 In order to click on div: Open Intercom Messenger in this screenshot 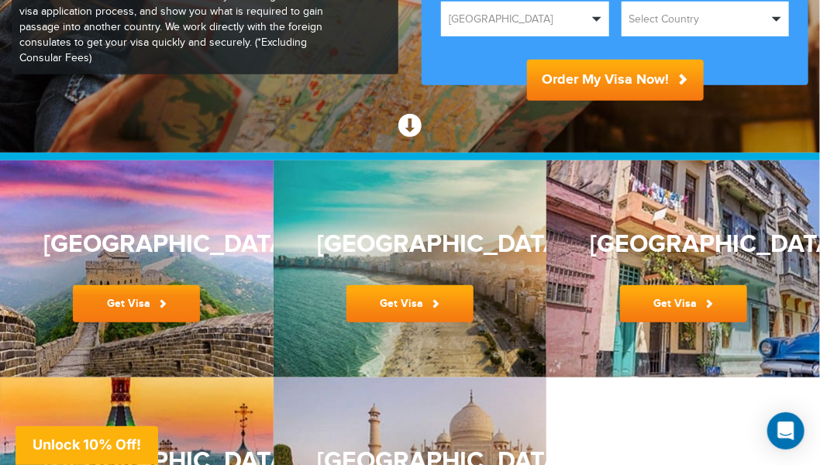, I will do `click(786, 431)`.